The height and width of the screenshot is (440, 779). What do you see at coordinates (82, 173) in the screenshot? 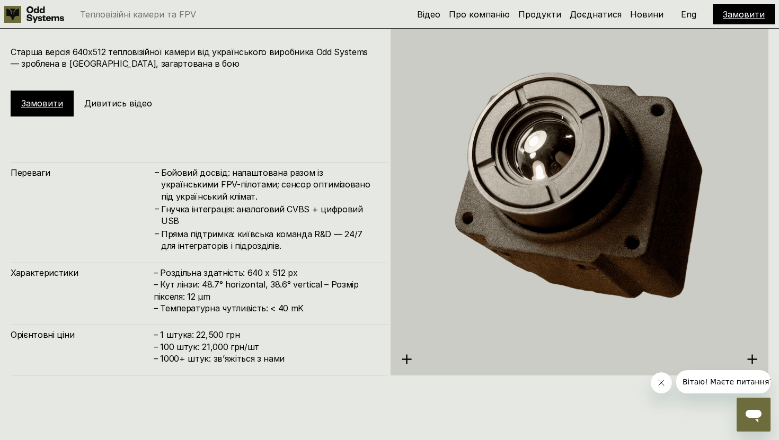
I see `h4: Переваги` at bounding box center [82, 173].